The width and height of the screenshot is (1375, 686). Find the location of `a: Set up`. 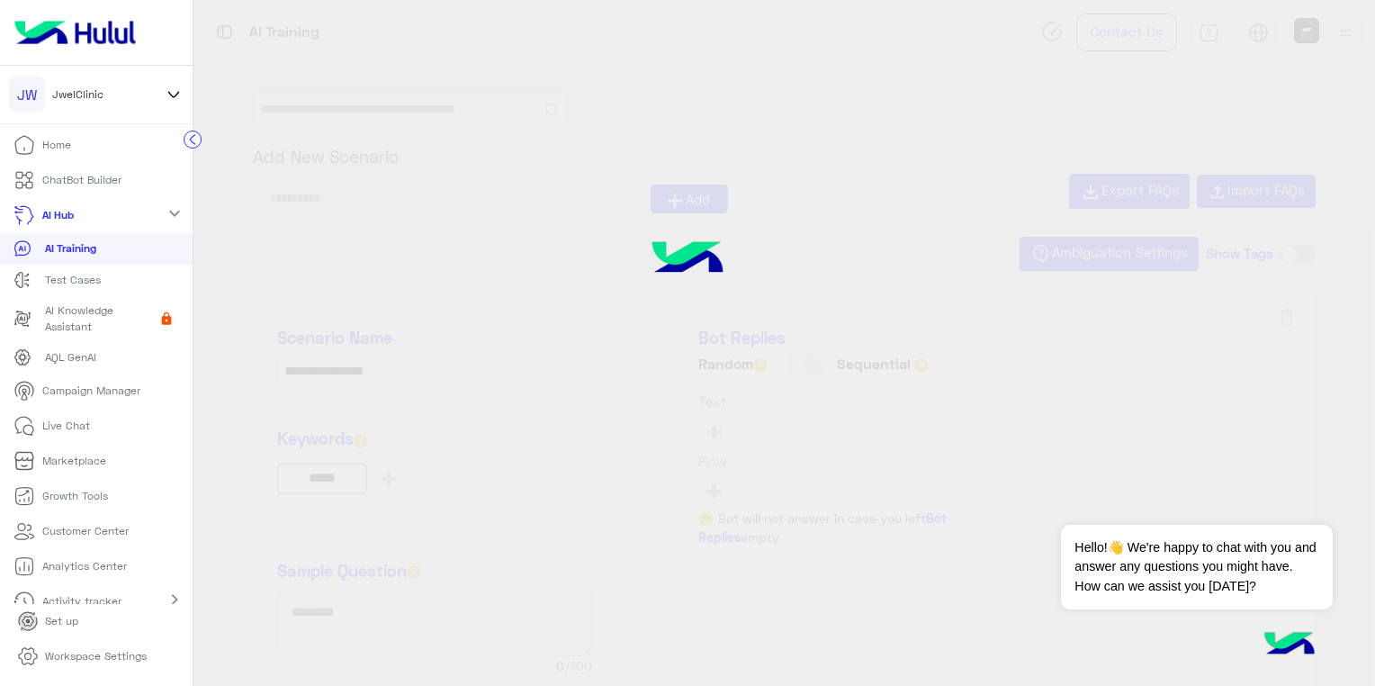

a: Set up is located at coordinates (48, 621).